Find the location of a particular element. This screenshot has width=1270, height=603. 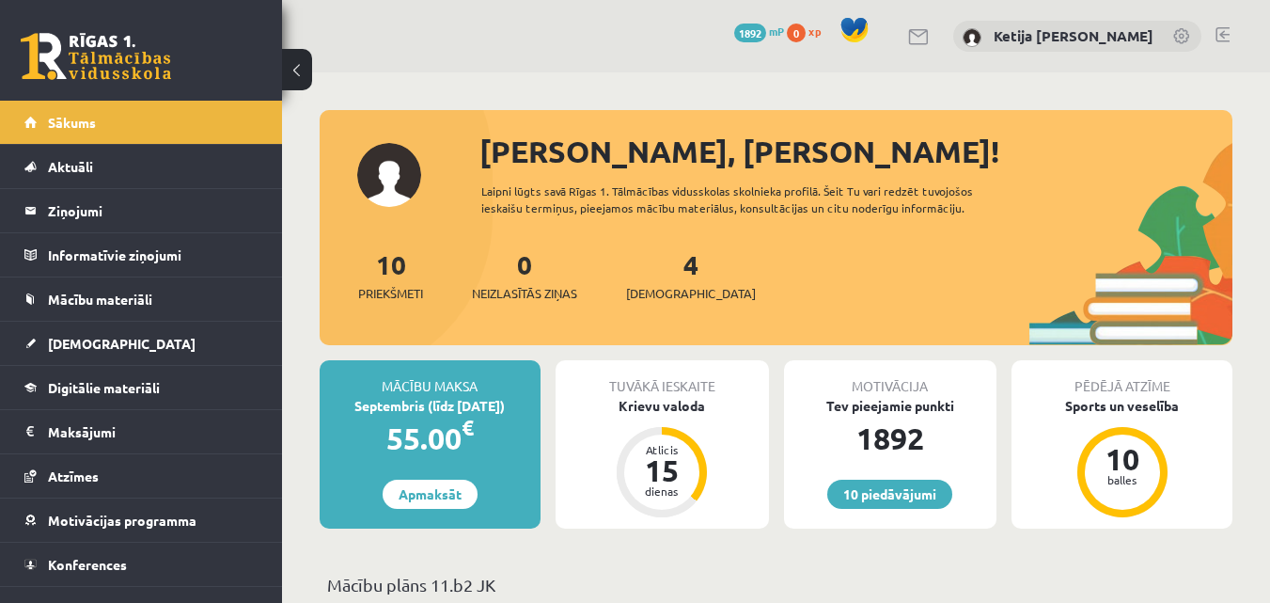

span: Sākums is located at coordinates (71, 122).